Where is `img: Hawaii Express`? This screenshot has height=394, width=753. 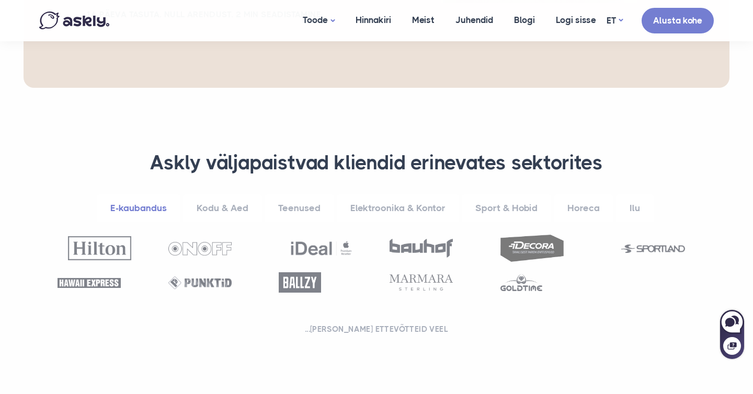
img: Hawaii Express is located at coordinates (89, 283).